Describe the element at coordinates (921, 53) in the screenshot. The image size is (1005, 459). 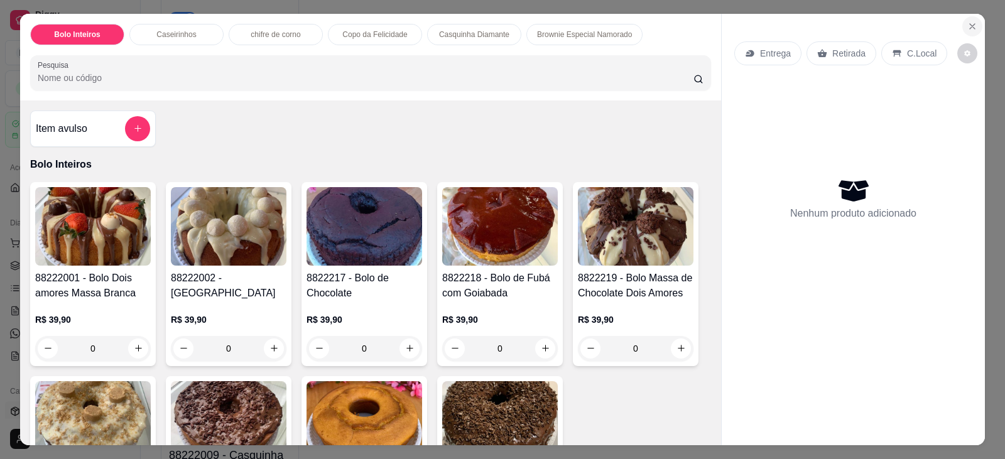
I see `p: C.Local` at that location.